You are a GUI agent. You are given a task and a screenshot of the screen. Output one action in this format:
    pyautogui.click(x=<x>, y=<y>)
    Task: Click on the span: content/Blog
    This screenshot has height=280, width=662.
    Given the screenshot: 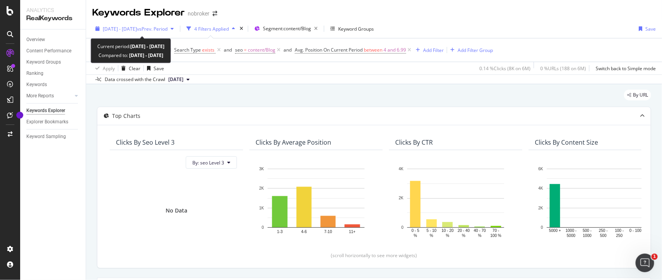 What is the action you would take?
    pyautogui.click(x=261, y=50)
    